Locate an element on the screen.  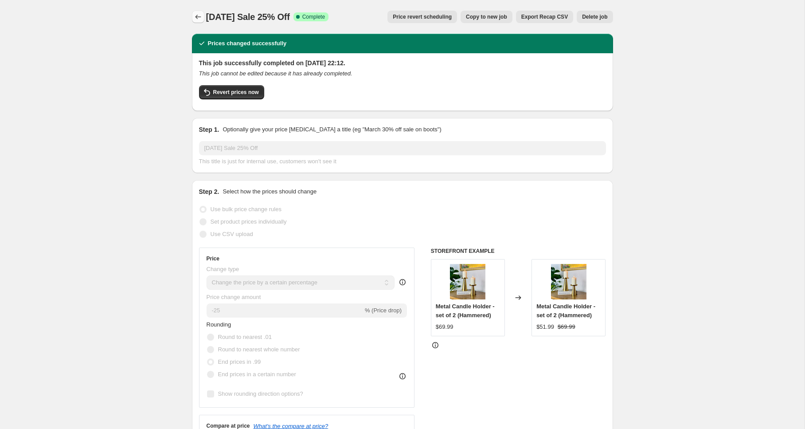
p: Select how the prices should change is located at coordinates (270, 192).